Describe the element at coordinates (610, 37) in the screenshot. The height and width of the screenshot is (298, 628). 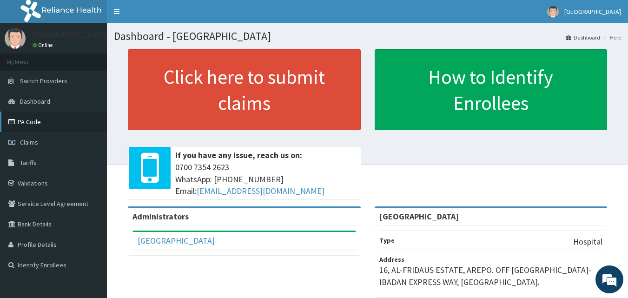
I see `li: Here` at that location.